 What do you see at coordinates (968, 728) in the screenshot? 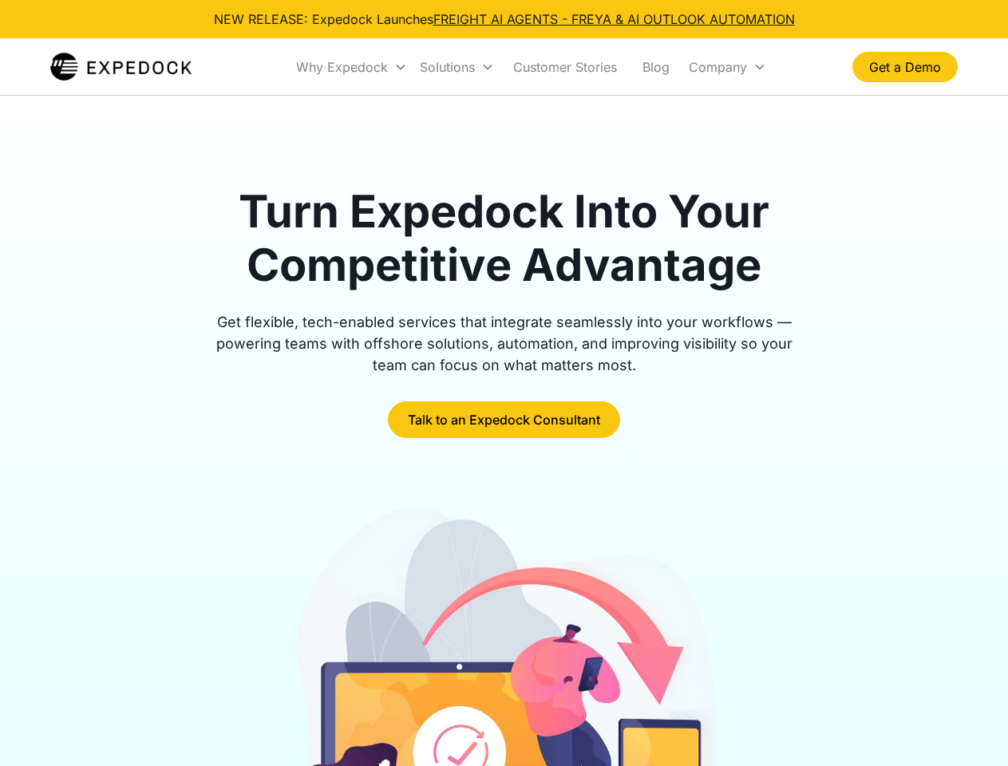
I see `div: Chat Widget` at bounding box center [968, 728].